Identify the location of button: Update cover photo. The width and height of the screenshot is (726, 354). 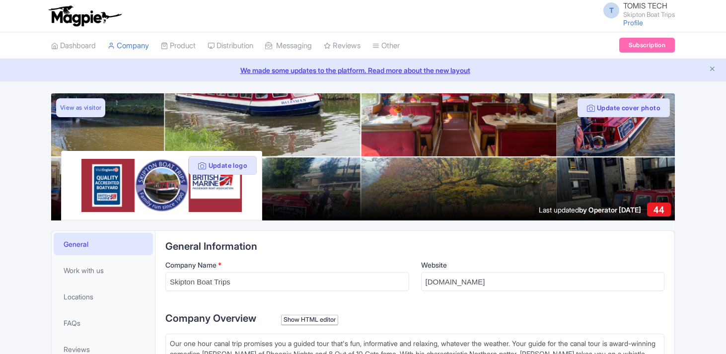
(623, 108).